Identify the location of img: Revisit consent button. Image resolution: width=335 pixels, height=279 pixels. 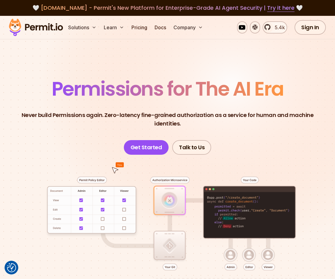
(12, 267).